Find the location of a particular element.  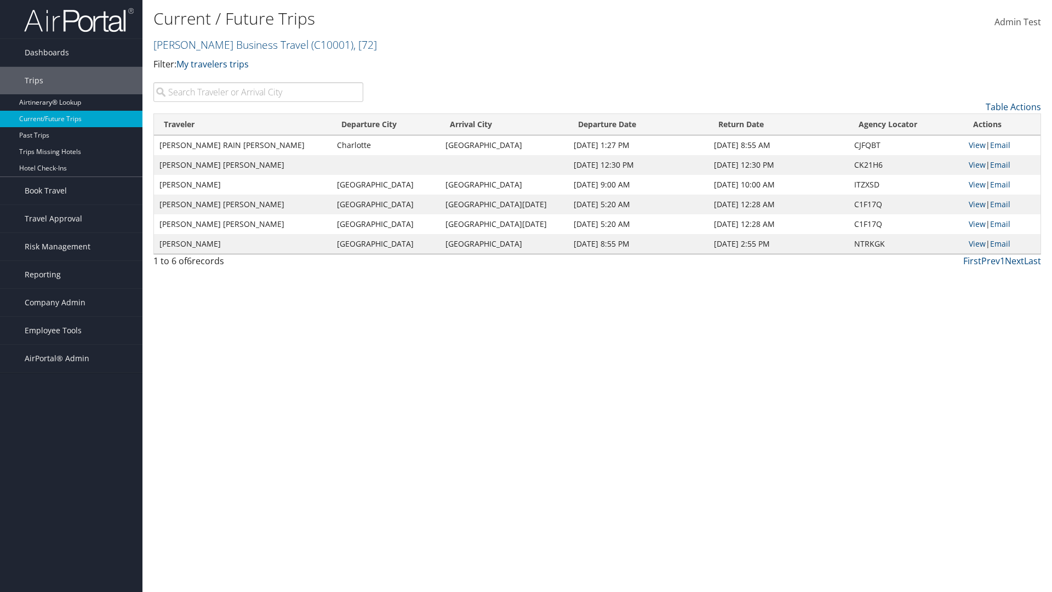

span: Employee Tools is located at coordinates (53, 330).